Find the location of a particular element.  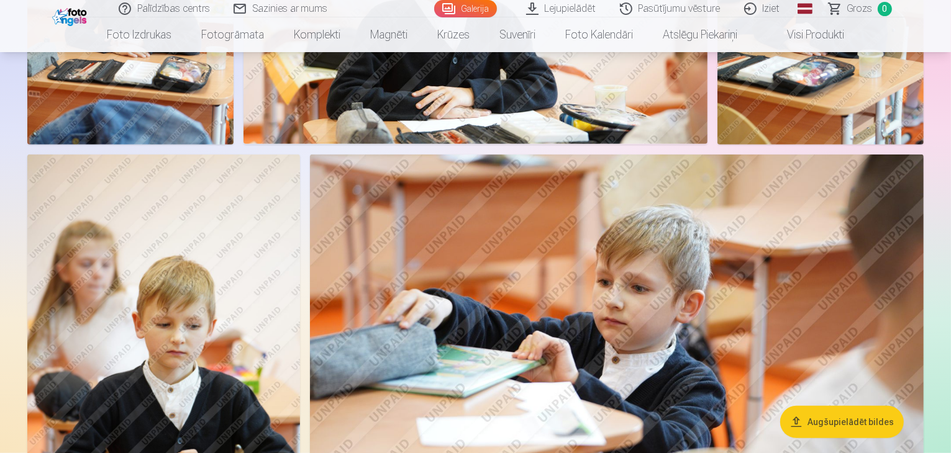

img: /fa1 is located at coordinates (71, 16).